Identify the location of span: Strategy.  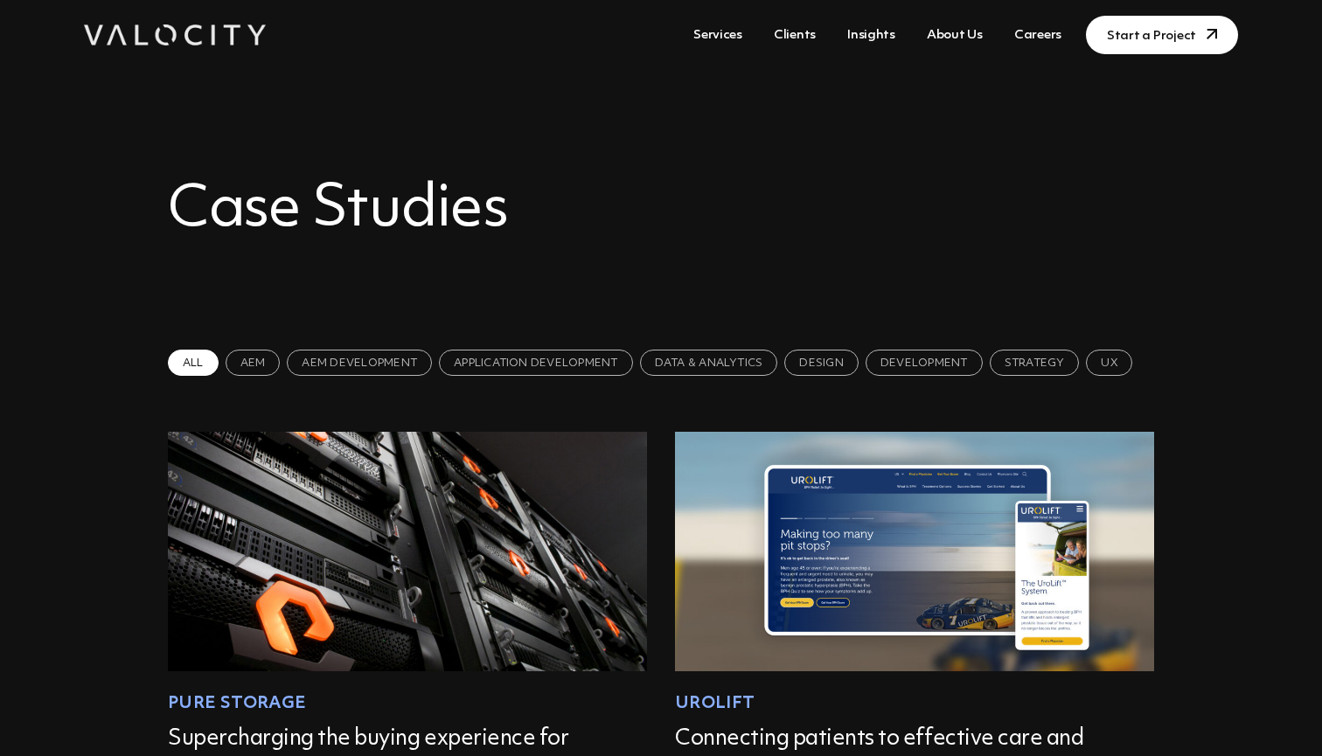
(1034, 363).